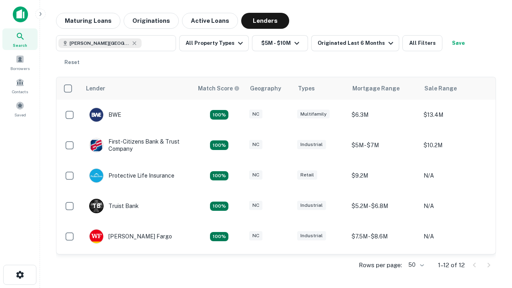 The height and width of the screenshot is (288, 512). What do you see at coordinates (415, 265) in the screenshot?
I see `div: 50` at bounding box center [415, 265].